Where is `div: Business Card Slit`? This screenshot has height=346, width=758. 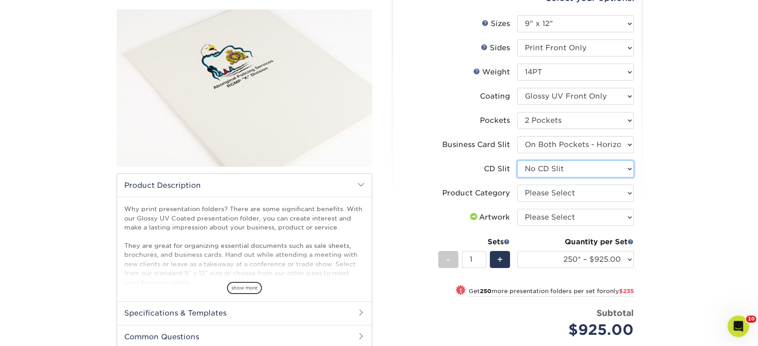
div: Business Card Slit is located at coordinates (476, 145).